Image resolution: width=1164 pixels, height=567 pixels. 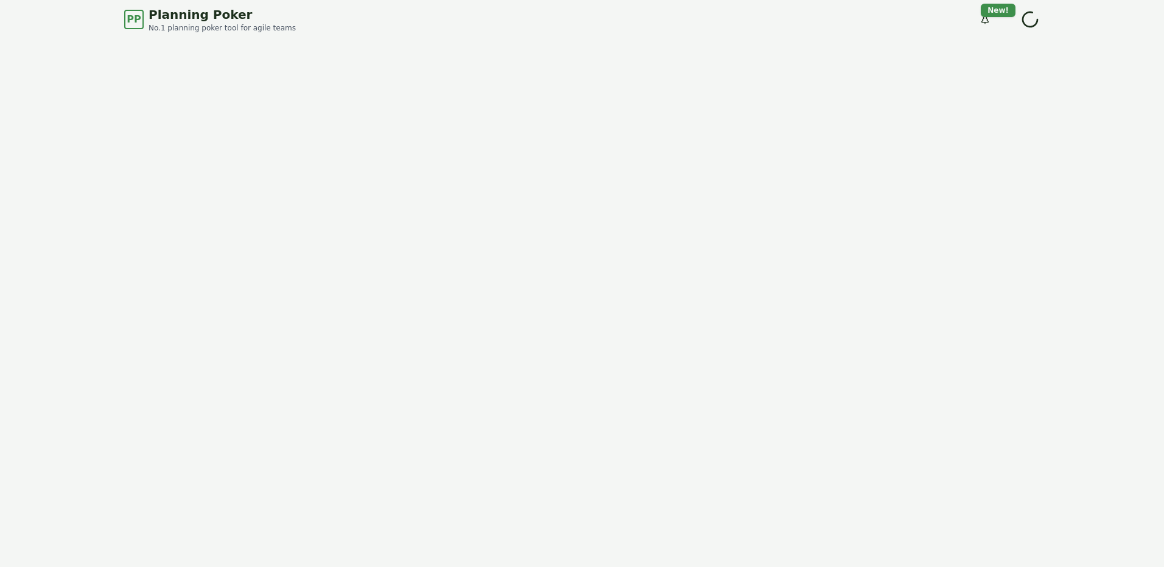 I want to click on span: Planning Poker, so click(x=222, y=15).